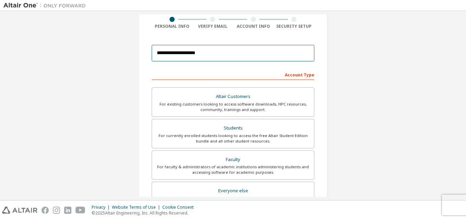 This screenshot has width=466, height=220. I want to click on div: For currently enrolled students looking to access the free Altair Student Edition bundle and all ..., so click(233, 139).